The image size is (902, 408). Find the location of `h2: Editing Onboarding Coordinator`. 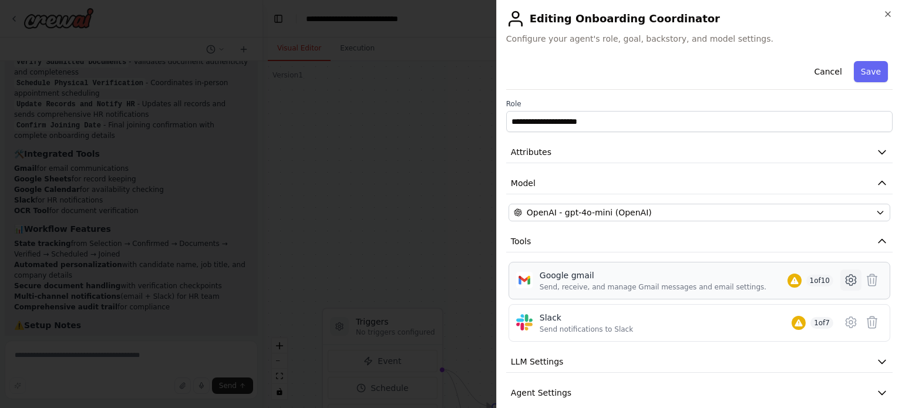

h2: Editing Onboarding Coordinator is located at coordinates (700, 19).